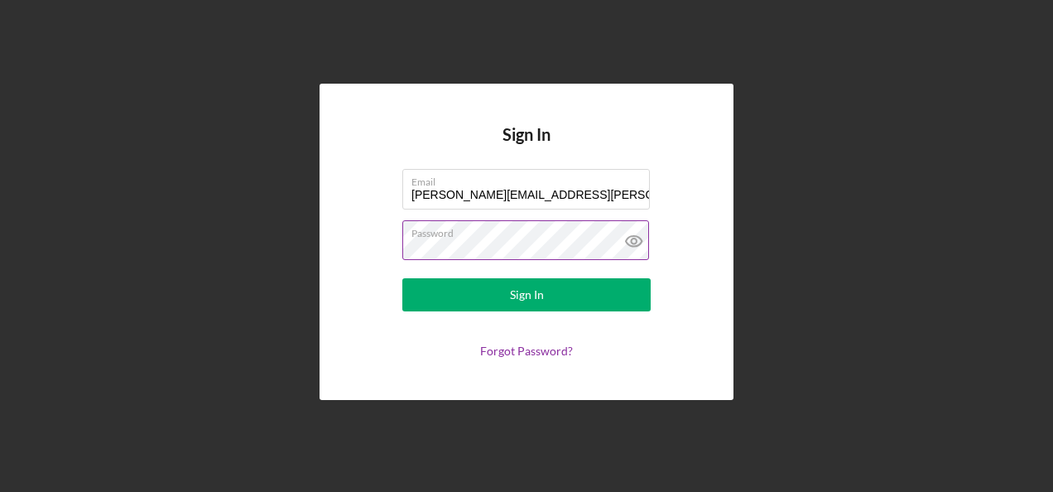 The width and height of the screenshot is (1053, 492). Describe the element at coordinates (526, 295) in the screenshot. I see `button: Sign In` at that location.